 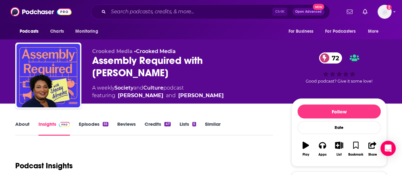 I want to click on a: Assembly Required with Stacey Abrams, so click(x=48, y=76).